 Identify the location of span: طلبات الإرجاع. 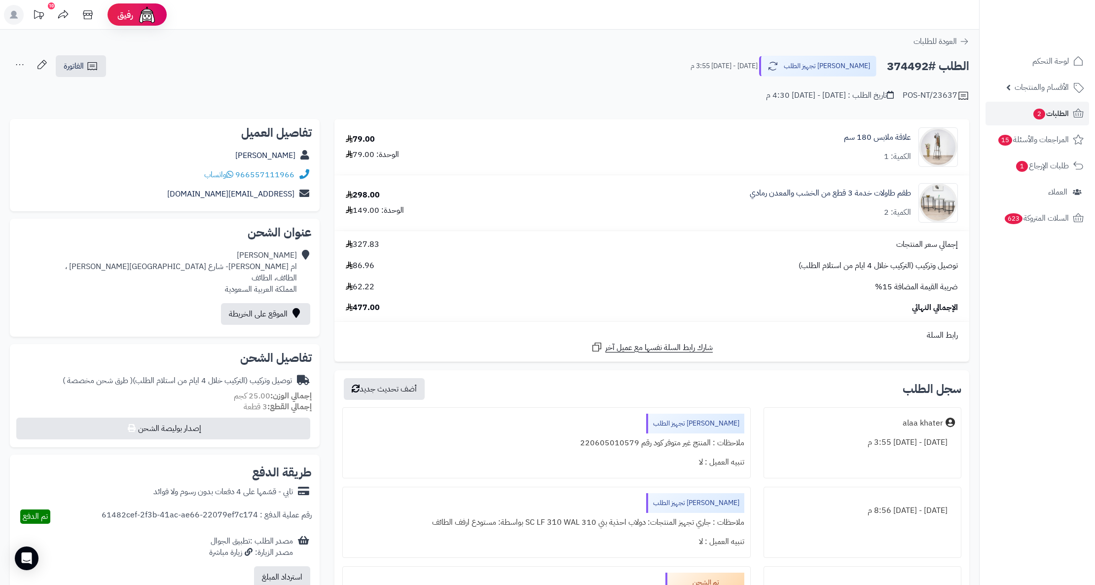
(1042, 166).